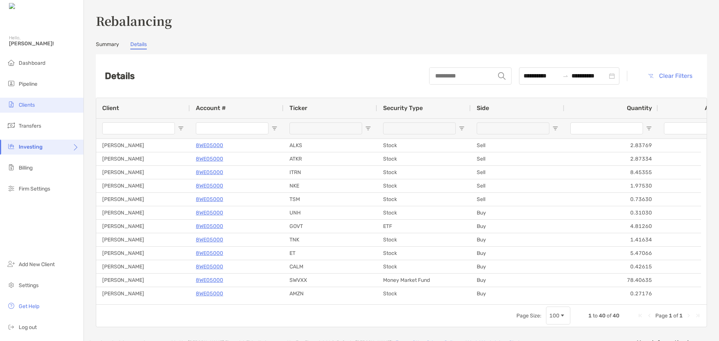  Describe the element at coordinates (609, 315) in the screenshot. I see `span: of` at that location.